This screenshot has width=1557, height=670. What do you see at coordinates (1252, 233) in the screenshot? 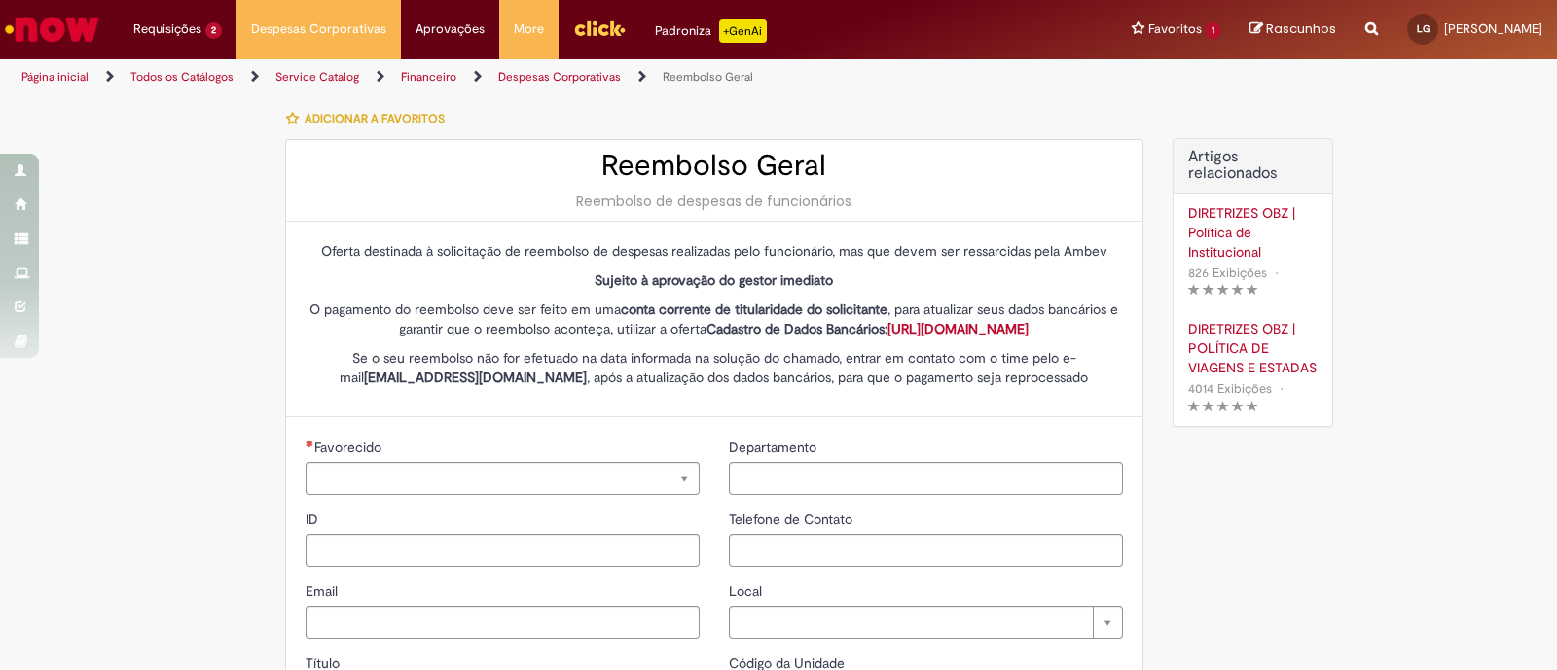
I see `a: DIRETRIZES OBZ | Política de Institucional` at bounding box center [1252, 233].